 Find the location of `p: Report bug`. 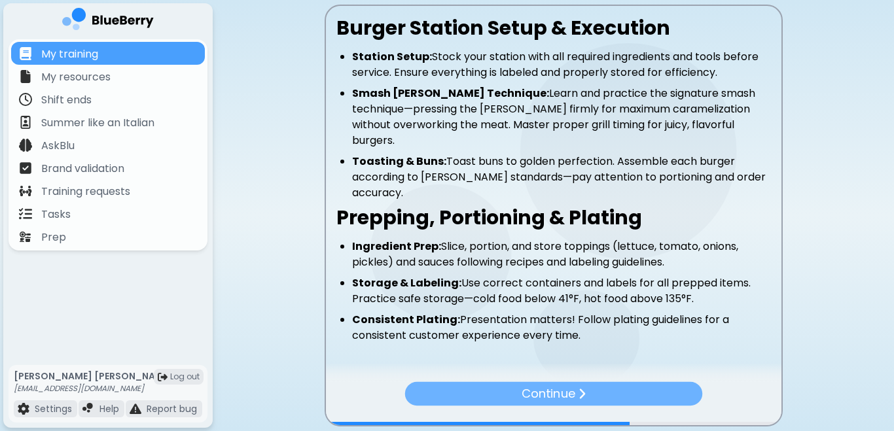

p: Report bug is located at coordinates (171, 409).